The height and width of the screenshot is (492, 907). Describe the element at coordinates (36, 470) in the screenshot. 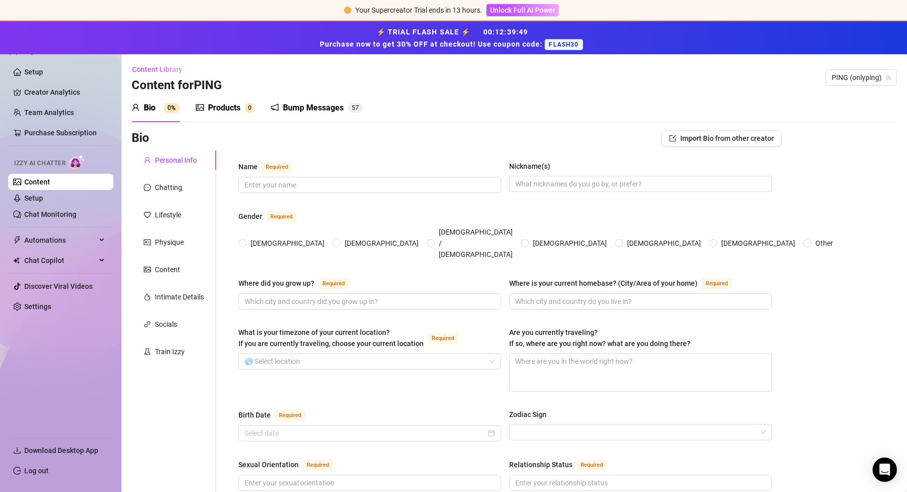

I see `a: Log out` at that location.